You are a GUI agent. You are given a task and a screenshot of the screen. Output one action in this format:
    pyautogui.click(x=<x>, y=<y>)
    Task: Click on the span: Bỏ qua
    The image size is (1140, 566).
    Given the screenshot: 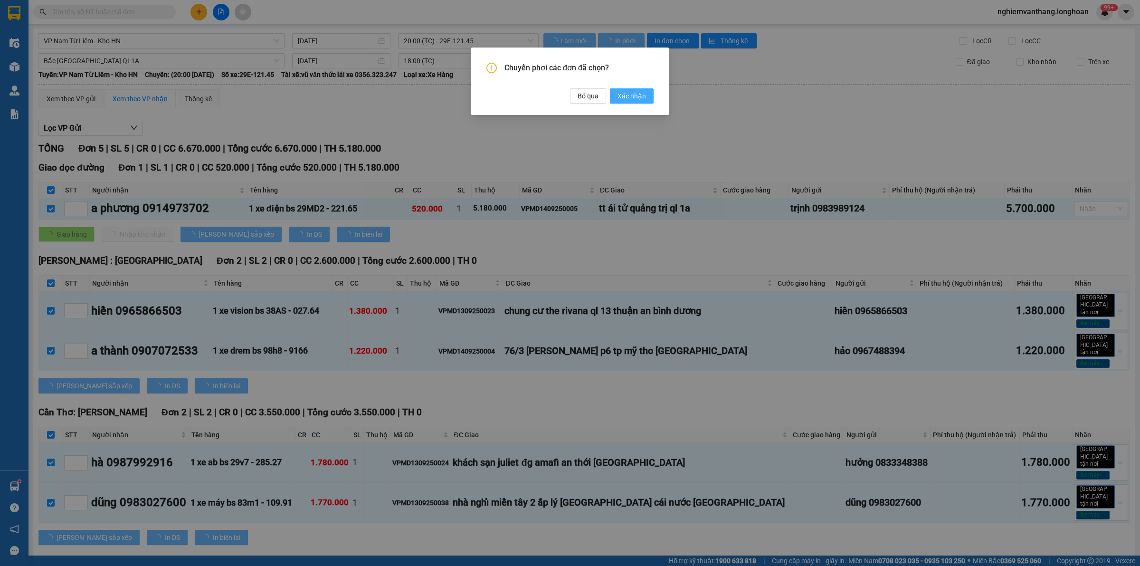 What is the action you would take?
    pyautogui.click(x=588, y=96)
    